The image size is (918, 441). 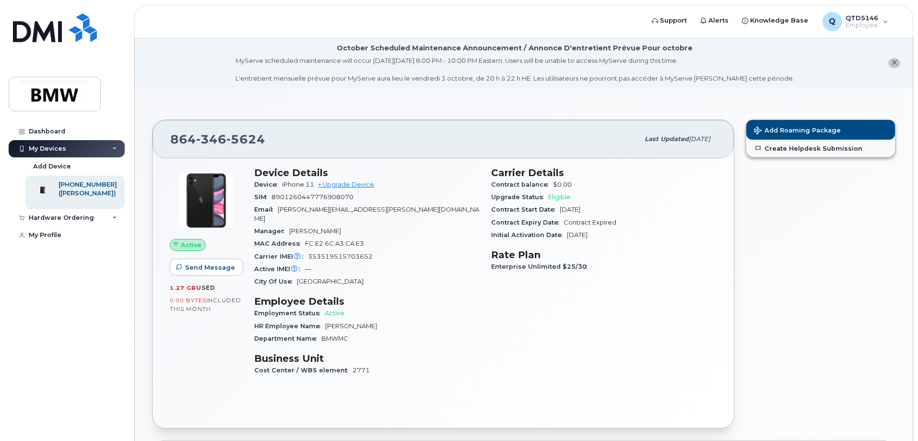 What do you see at coordinates (529, 235) in the screenshot?
I see `span: Initial Activation Date` at bounding box center [529, 235].